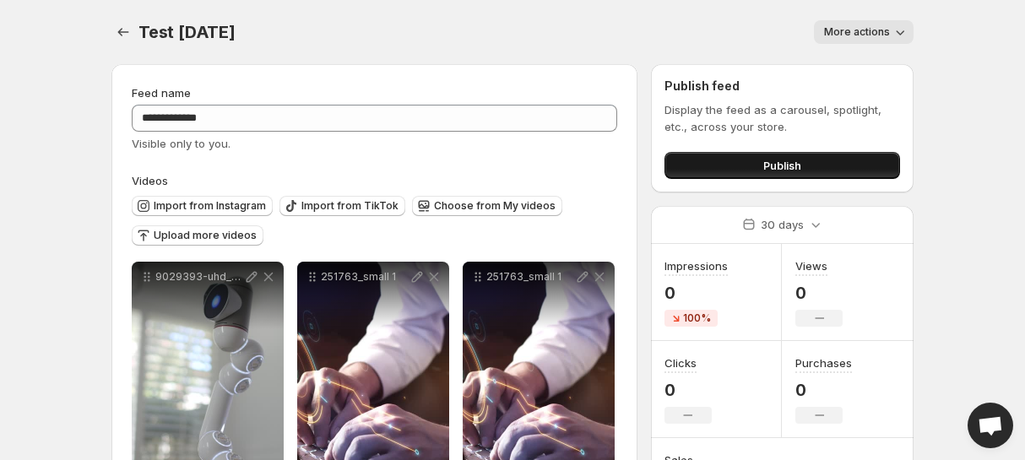 Image resolution: width=1025 pixels, height=460 pixels. Describe the element at coordinates (696, 318) in the screenshot. I see `span: 100%` at that location.